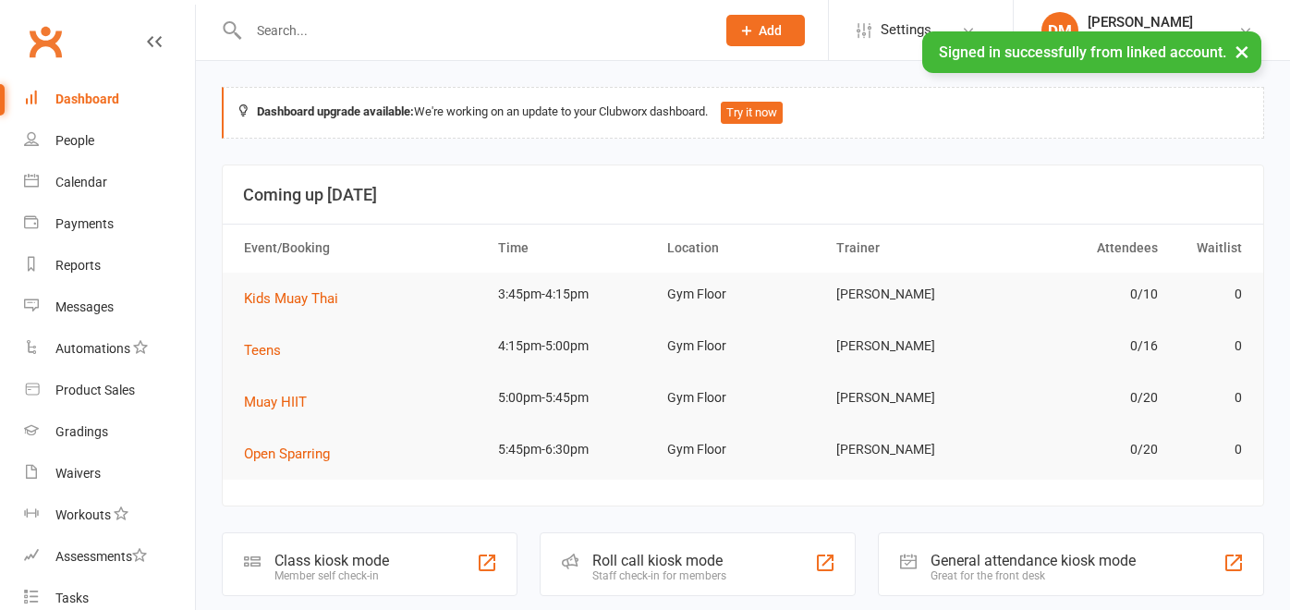 Image resolution: width=1290 pixels, height=610 pixels. Describe the element at coordinates (574, 345) in the screenshot. I see `td: 4:15pm-5:00pm` at that location.